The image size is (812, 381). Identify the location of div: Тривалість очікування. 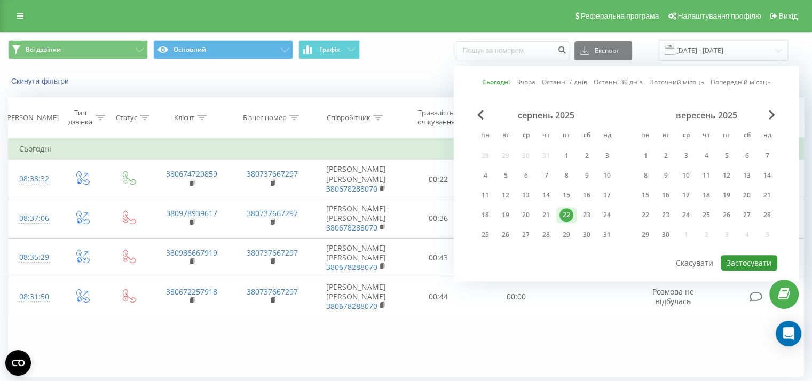
(436, 117).